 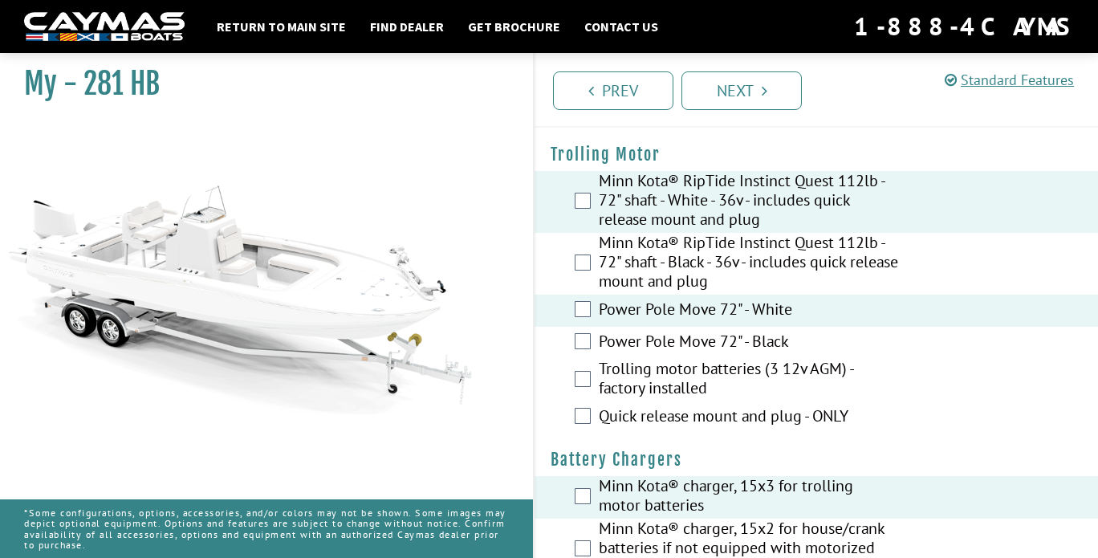 I want to click on img: white-logo-c9c8dbefe5ff5ceceb0f0178aa75bf4bb51f6bca0971e226c86eb53dfe498488.png, so click(x=104, y=26).